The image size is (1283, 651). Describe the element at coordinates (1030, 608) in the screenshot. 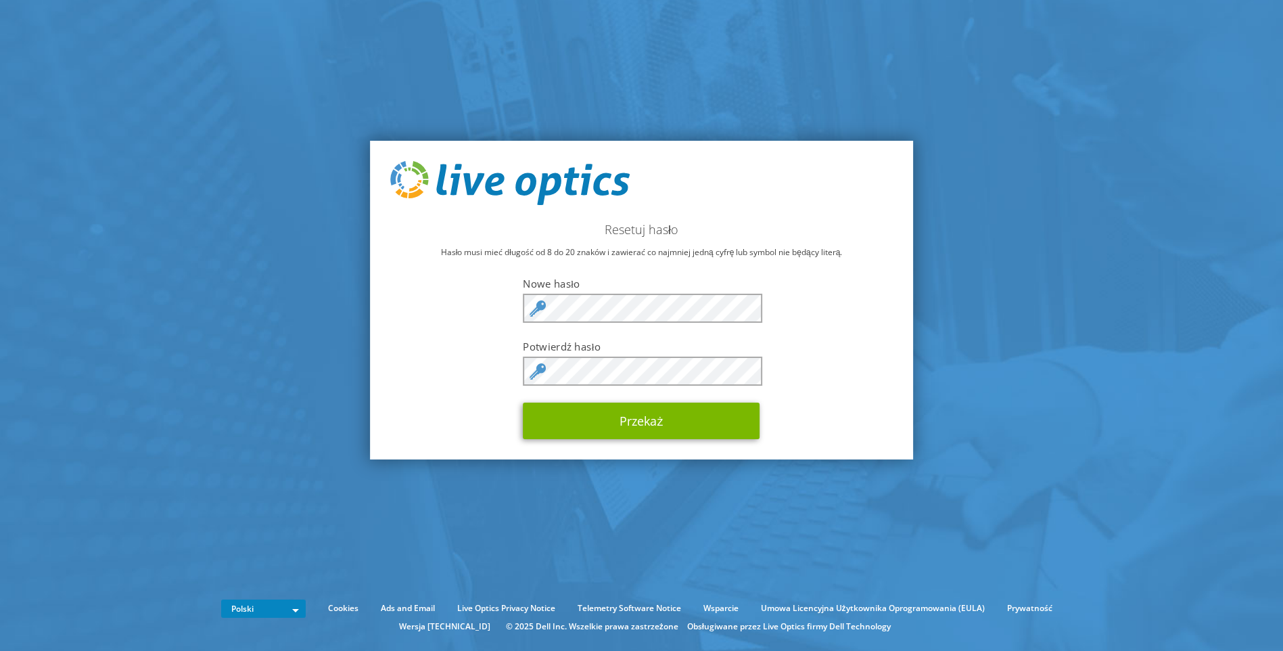

I see `a: Prywatność` at that location.